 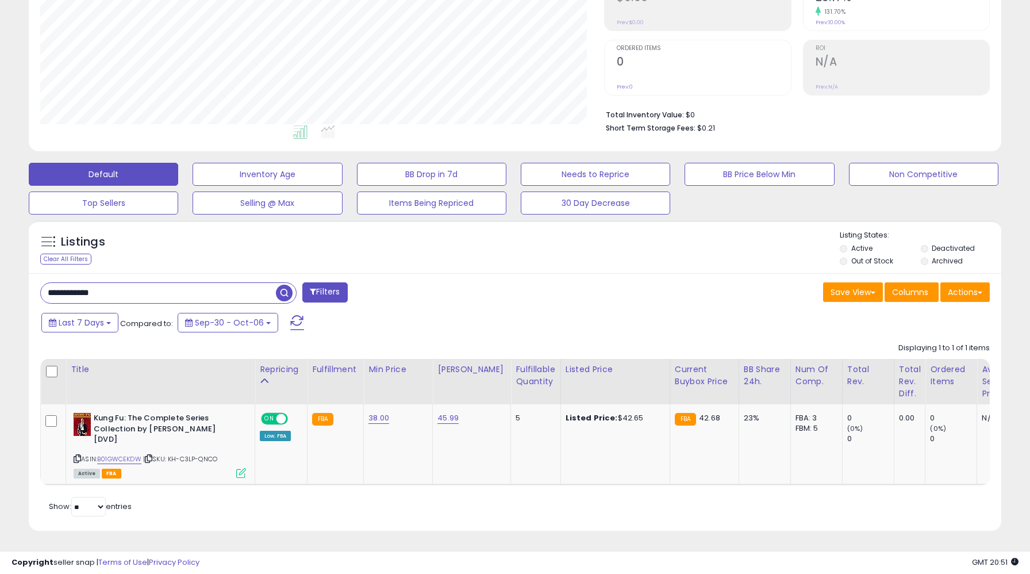 I want to click on p: Listing States:, so click(x=921, y=235).